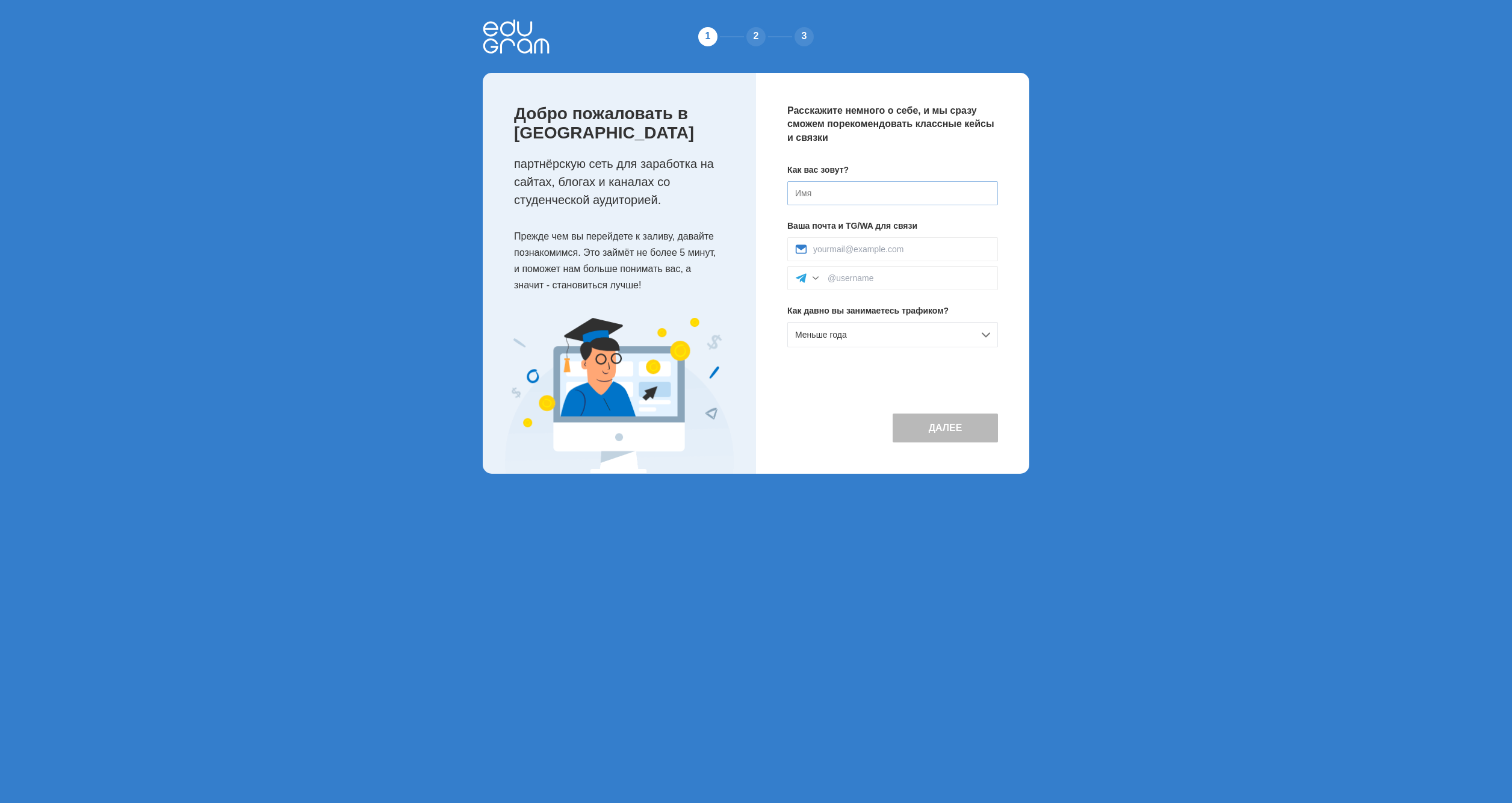 This screenshot has height=803, width=1512. Describe the element at coordinates (756, 37) in the screenshot. I see `div: 2` at that location.